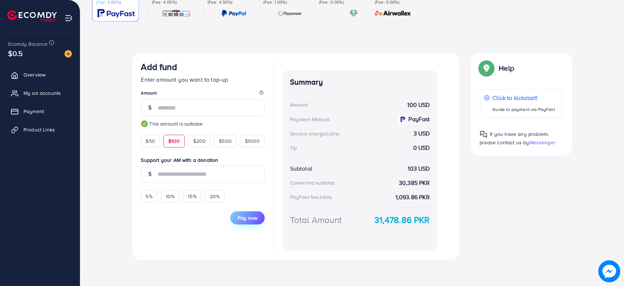 The width and height of the screenshot is (624, 286). Describe the element at coordinates (542, 143) in the screenshot. I see `span: Messenger` at that location.